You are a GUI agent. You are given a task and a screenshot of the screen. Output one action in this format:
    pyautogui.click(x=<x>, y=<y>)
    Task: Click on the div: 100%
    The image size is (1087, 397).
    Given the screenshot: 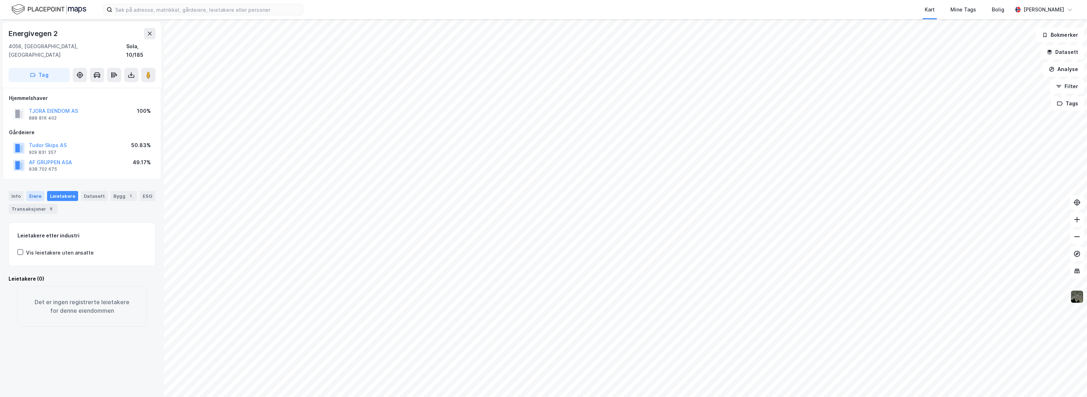 What is the action you would take?
    pyautogui.click(x=144, y=111)
    